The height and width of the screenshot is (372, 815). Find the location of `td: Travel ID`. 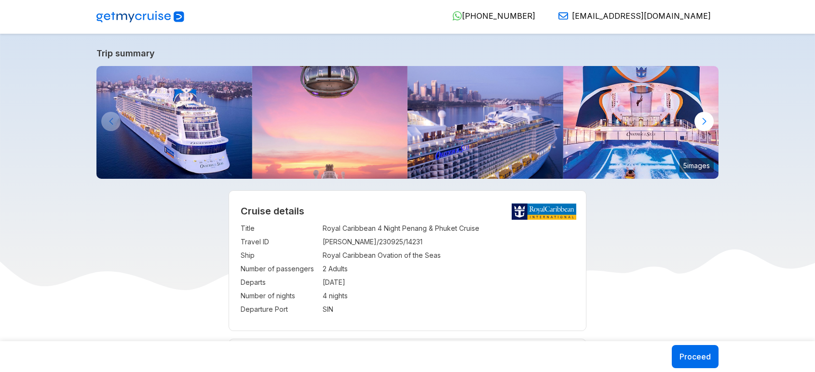

td: Travel ID is located at coordinates (279, 242).